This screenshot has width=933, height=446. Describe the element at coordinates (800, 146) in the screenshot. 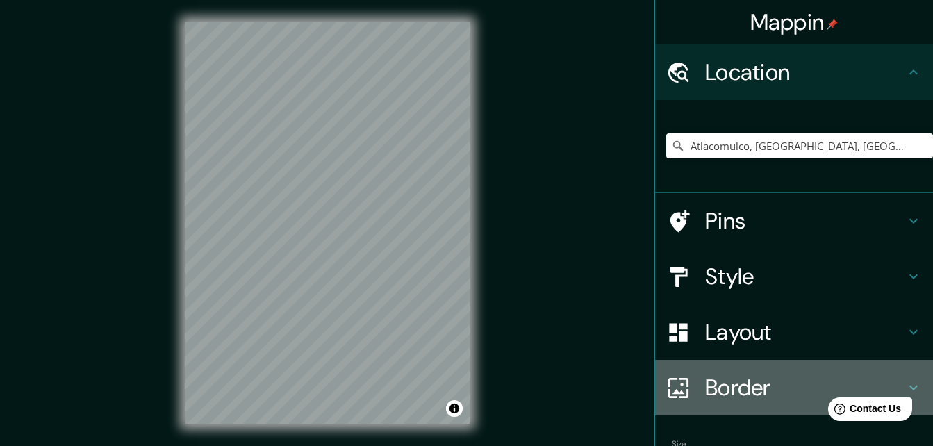

I see `input: Pick your city or area` at that location.